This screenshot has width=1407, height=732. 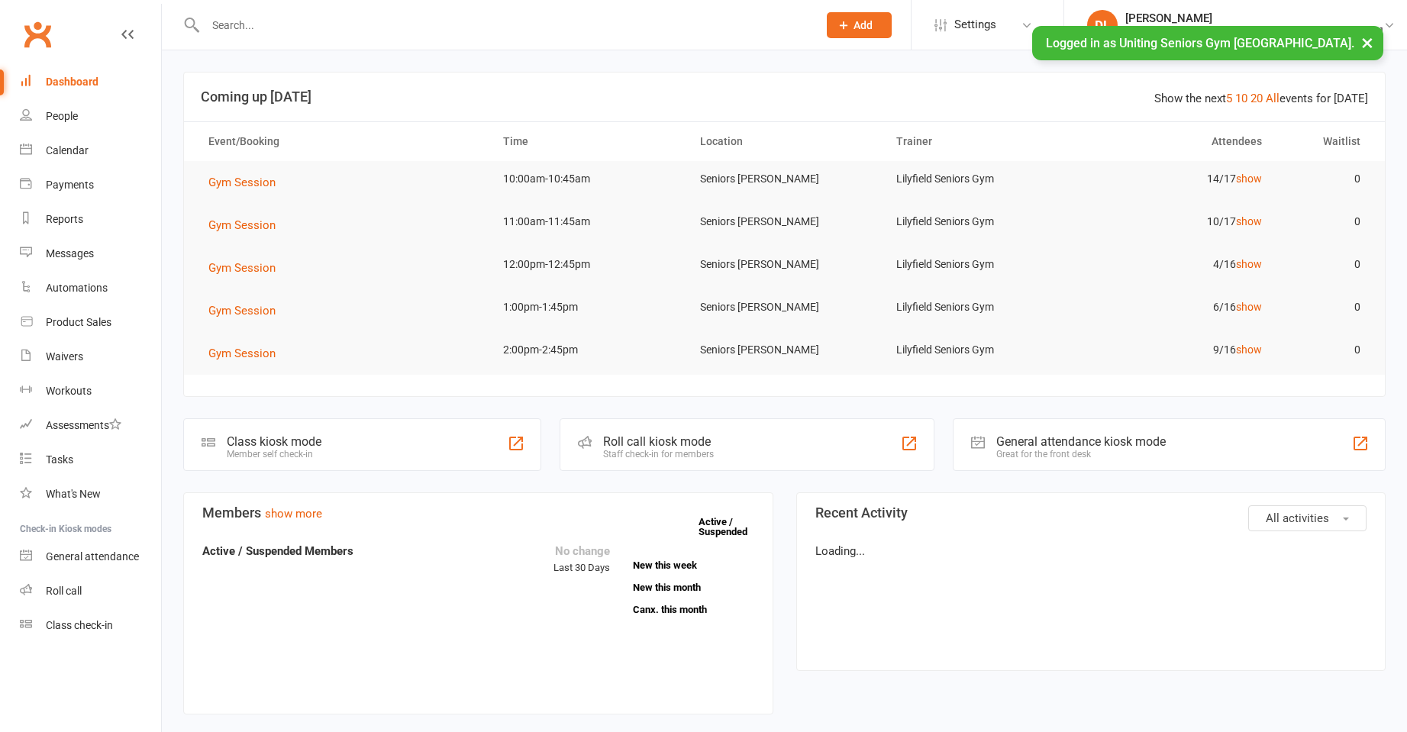 What do you see at coordinates (90, 591) in the screenshot?
I see `a: Roll call` at bounding box center [90, 591].